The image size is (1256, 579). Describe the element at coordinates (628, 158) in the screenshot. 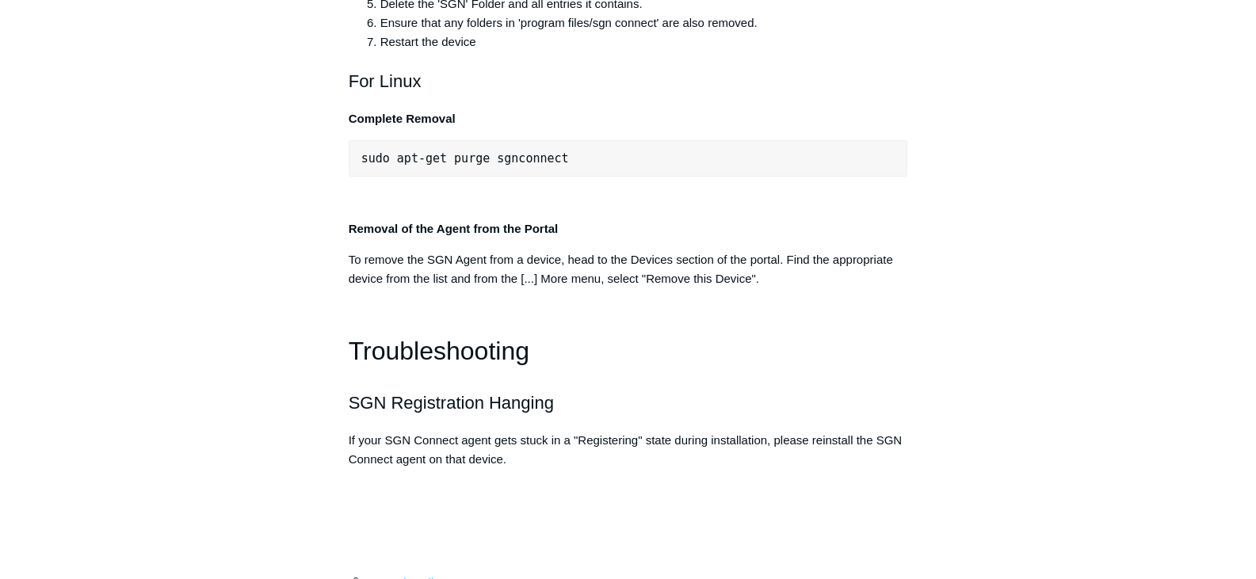

I see `pre: sudo apt-get purge sgnconnect` at that location.